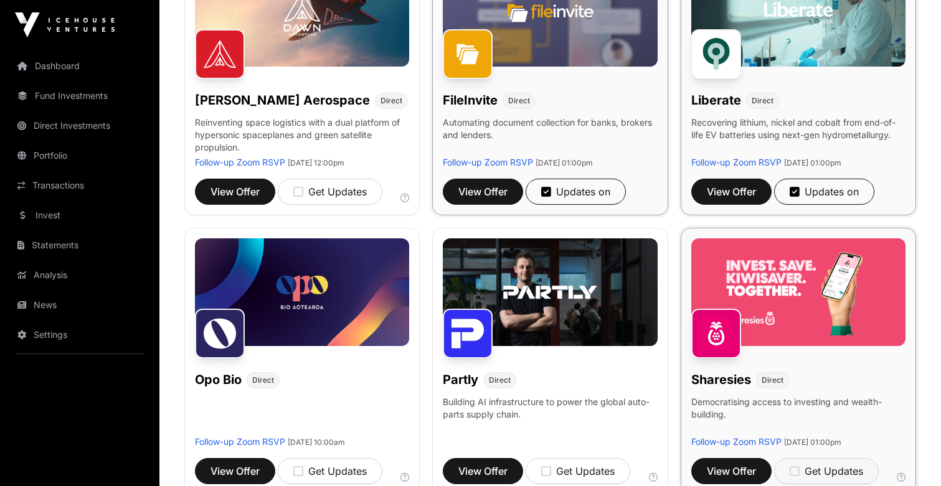  I want to click on a: Invest, so click(80, 215).